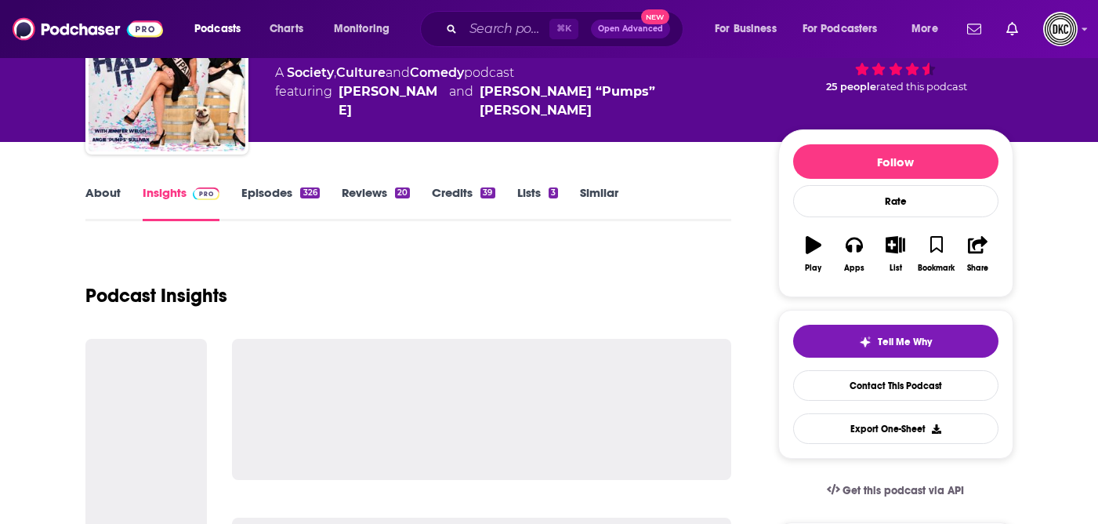  Describe the element at coordinates (896, 268) in the screenshot. I see `div: List` at that location.